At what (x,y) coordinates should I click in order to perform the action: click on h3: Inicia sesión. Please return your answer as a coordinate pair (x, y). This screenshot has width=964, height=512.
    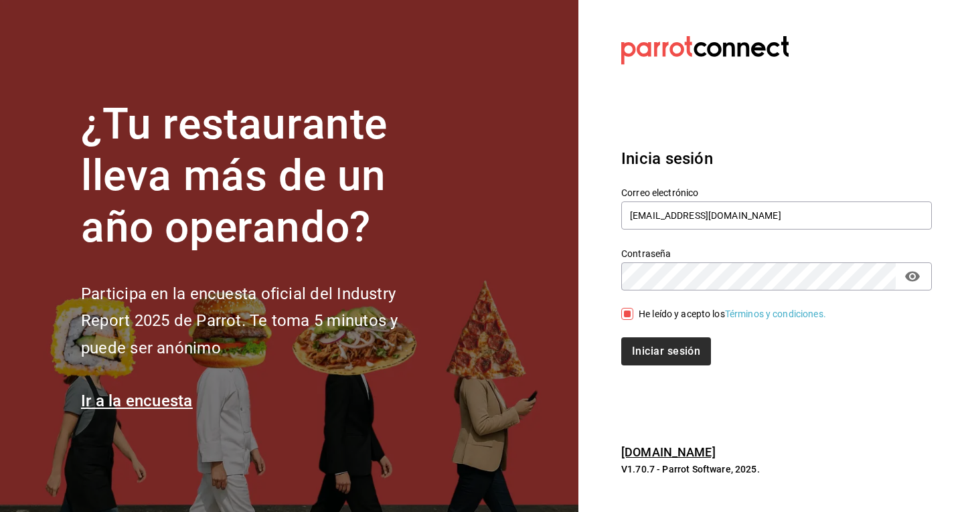
    Looking at the image, I should click on (777, 159).